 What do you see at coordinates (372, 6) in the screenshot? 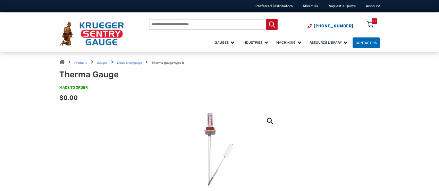
I see `a: Account` at bounding box center [372, 6].